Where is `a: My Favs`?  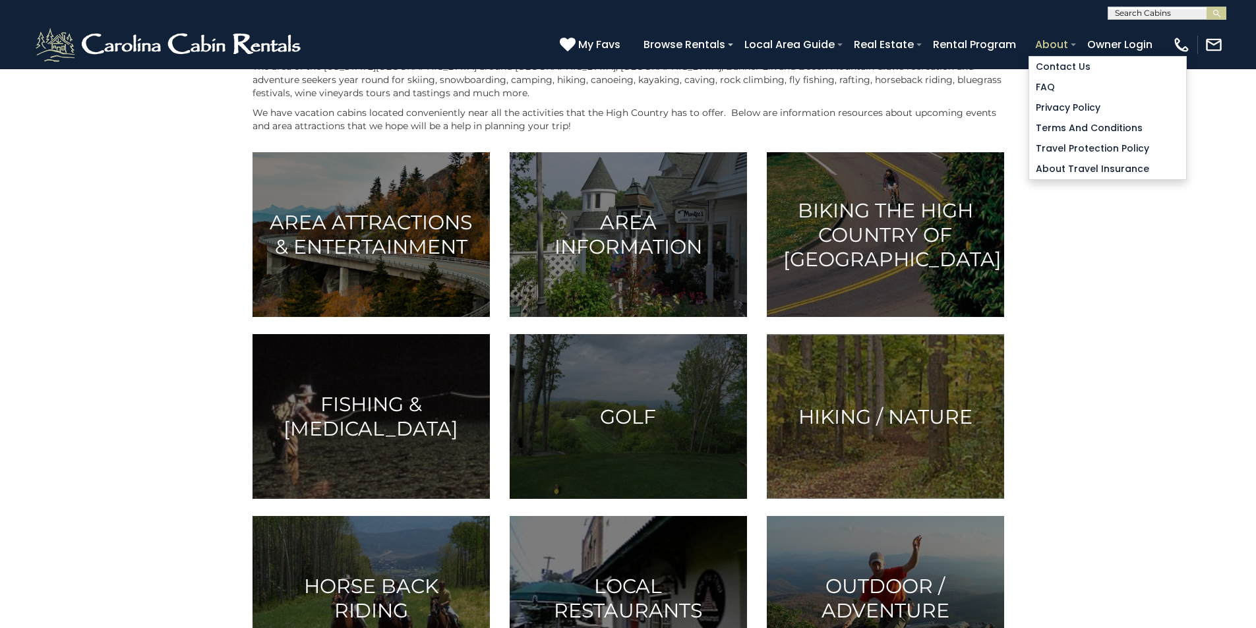 a: My Favs is located at coordinates (592, 45).